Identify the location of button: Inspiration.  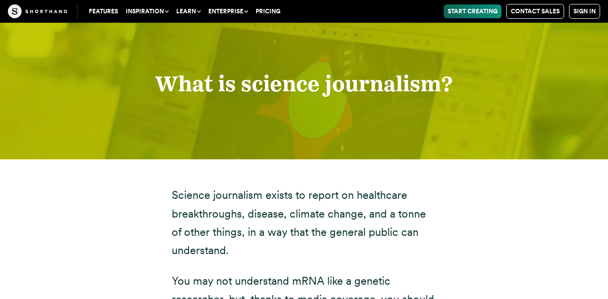
(147, 11).